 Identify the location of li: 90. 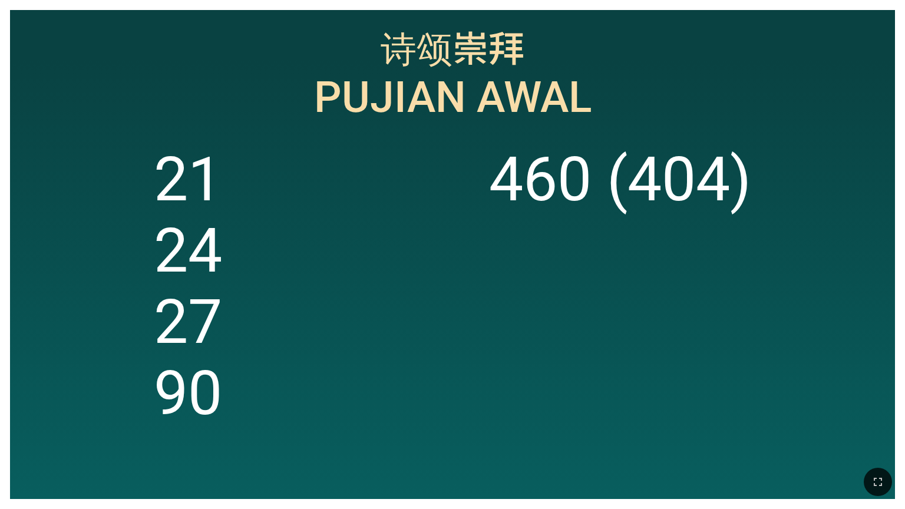
(188, 393).